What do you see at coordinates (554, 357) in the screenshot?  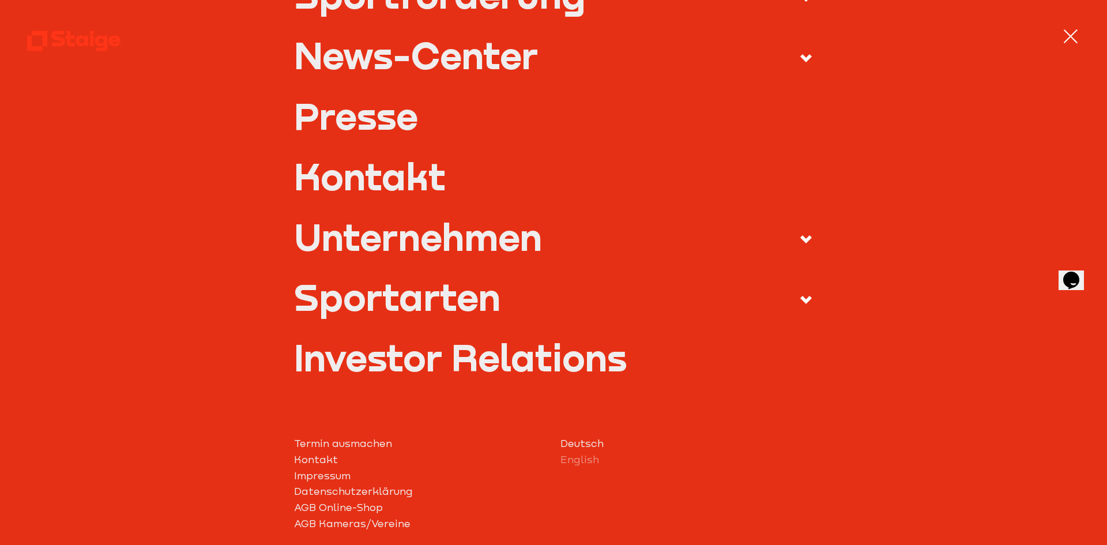 I see `a: Investor Relations` at bounding box center [554, 357].